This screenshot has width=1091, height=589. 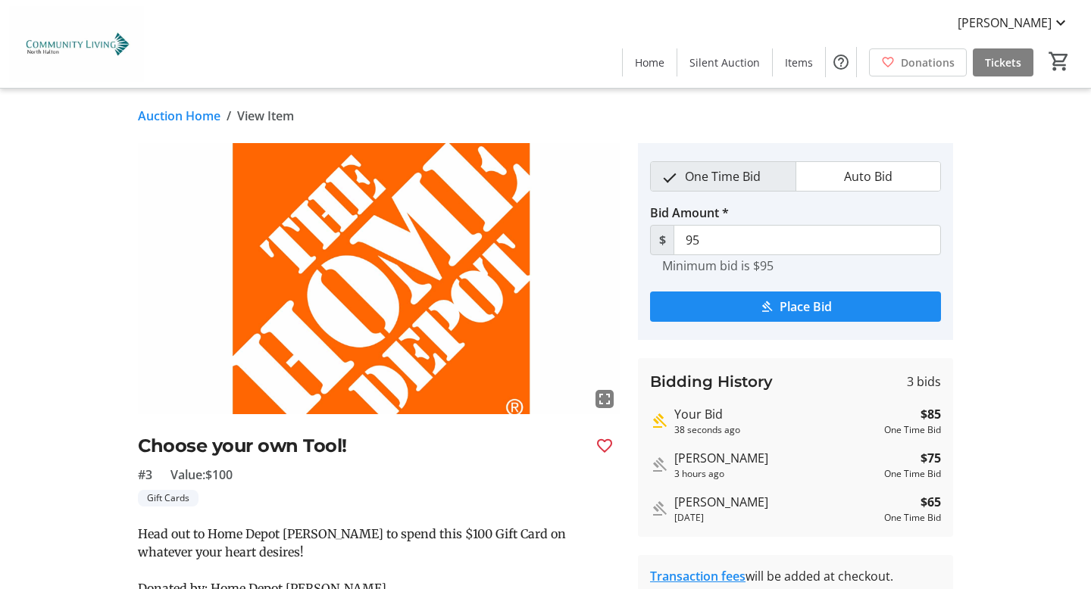 I want to click on div: 3 hours ago, so click(x=776, y=474).